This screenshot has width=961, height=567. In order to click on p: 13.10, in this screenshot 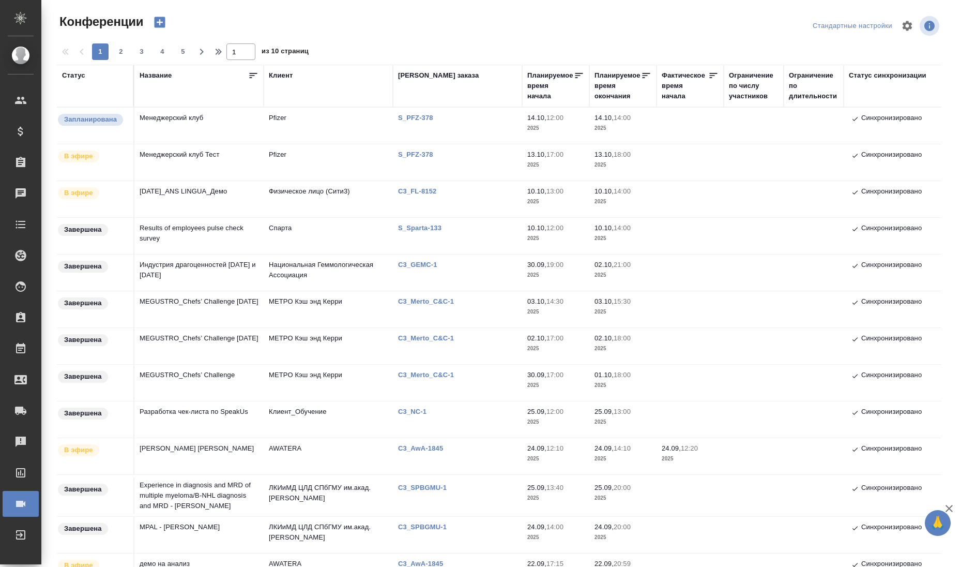, I will do `click(537, 154)`.